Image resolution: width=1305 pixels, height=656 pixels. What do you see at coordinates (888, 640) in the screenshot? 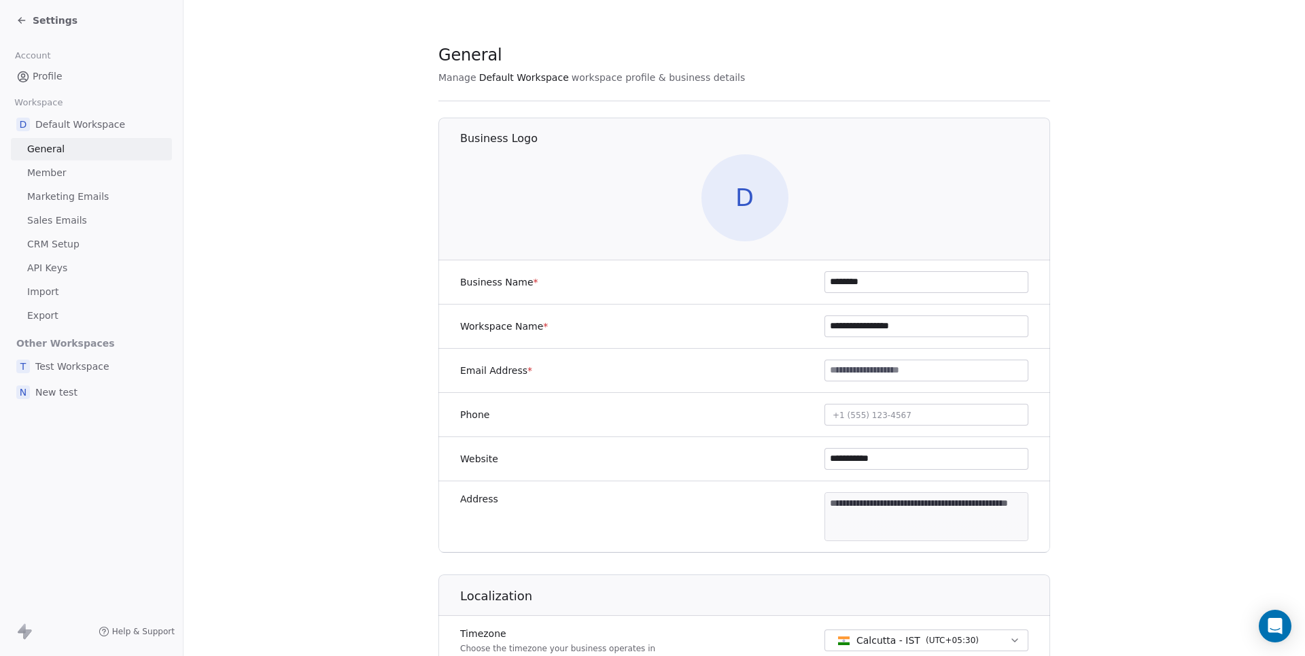
I see `span: Calcutta - IST` at bounding box center [888, 640].